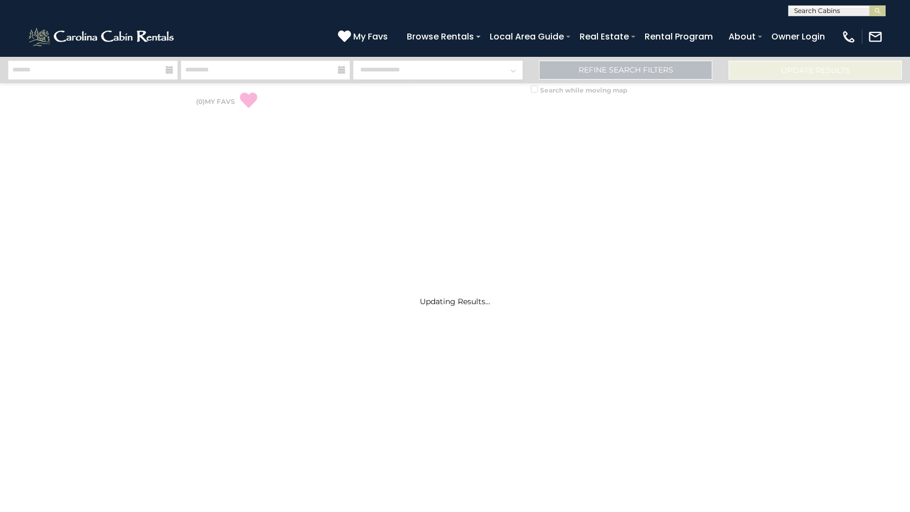  Describe the element at coordinates (797, 36) in the screenshot. I see `a: Owner Login` at that location.